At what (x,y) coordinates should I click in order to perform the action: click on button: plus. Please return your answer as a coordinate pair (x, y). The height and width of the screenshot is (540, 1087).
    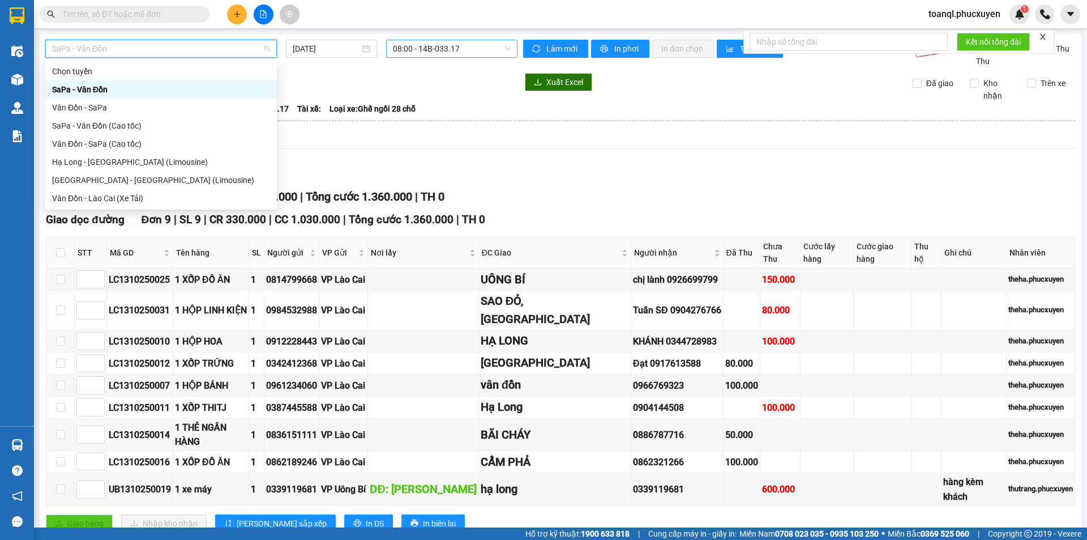
    Looking at the image, I should click on (237, 14).